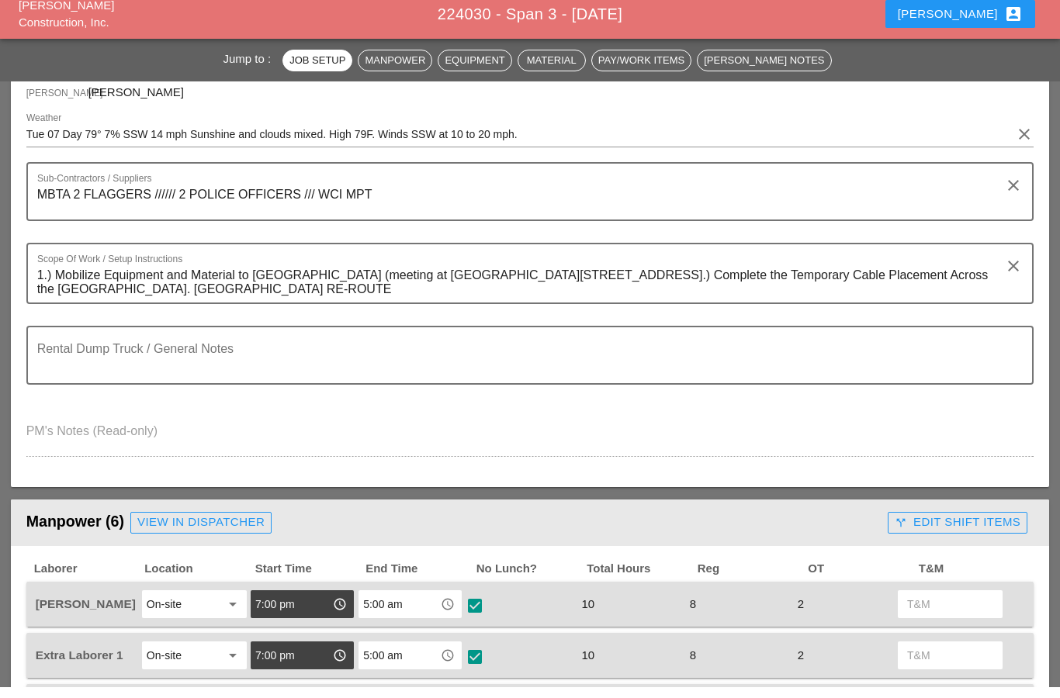  Describe the element at coordinates (201, 534) in the screenshot. I see `a: View in Dispatcher` at that location.